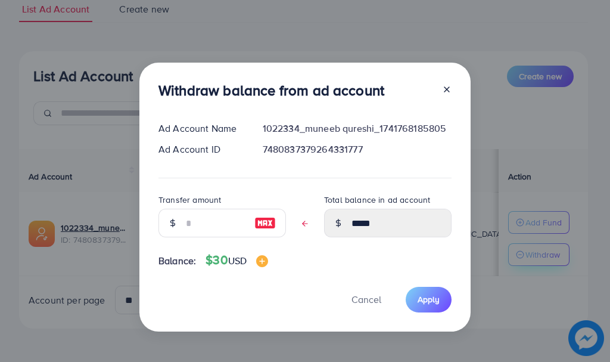 This screenshot has height=362, width=610. Describe the element at coordinates (237, 260) in the screenshot. I see `h4: $30` at that location.